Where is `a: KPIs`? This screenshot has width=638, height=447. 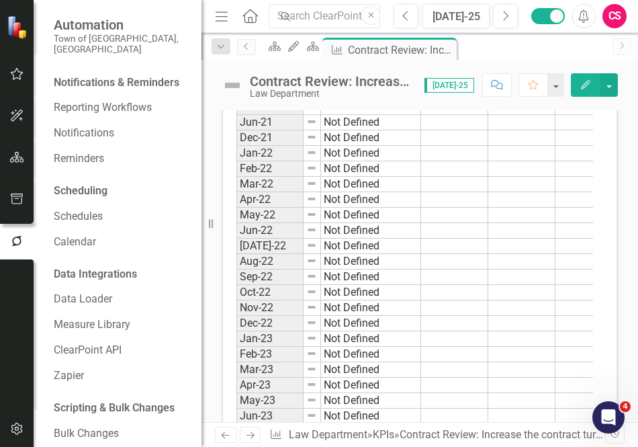
a: KPIs is located at coordinates (384, 434).